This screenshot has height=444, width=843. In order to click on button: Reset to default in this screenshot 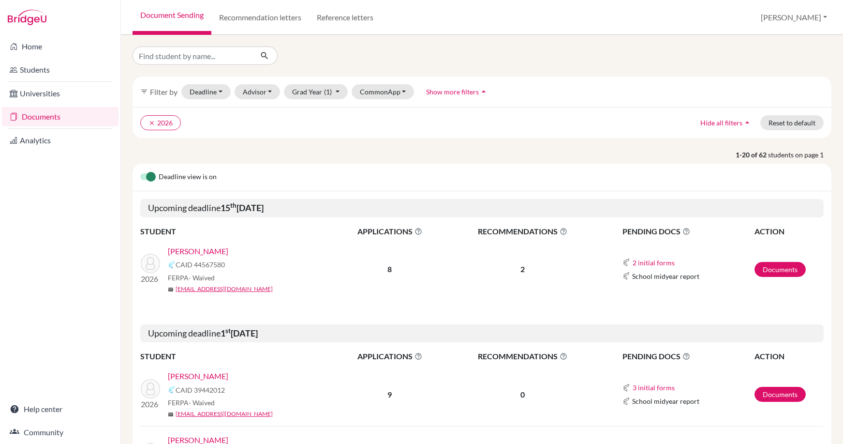, I will do `click(792, 122)`.